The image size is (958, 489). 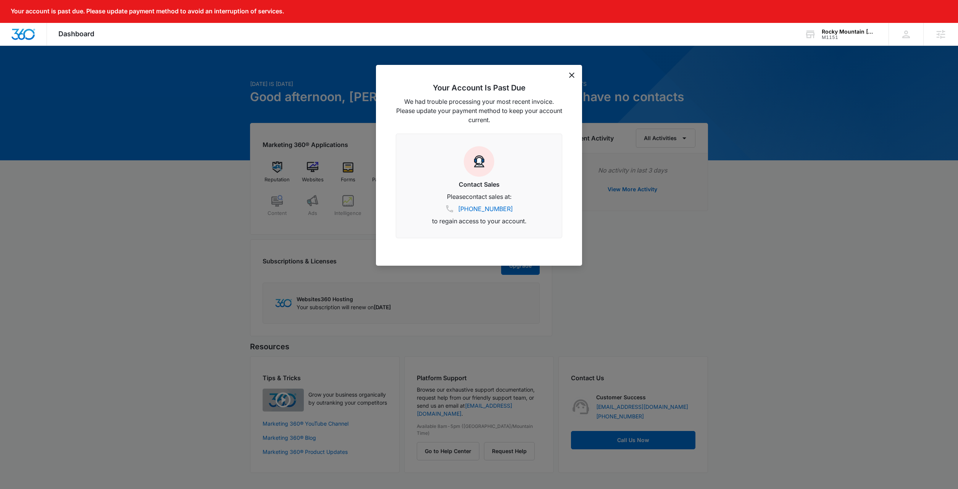 What do you see at coordinates (147, 11) in the screenshot?
I see `p: Your account is past due. Please update payment method to avoid an interruption of services.` at bounding box center [147, 11].